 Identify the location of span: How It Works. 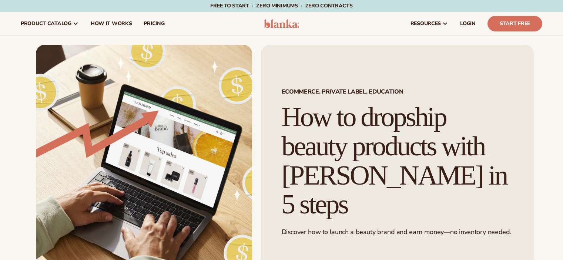
(111, 24).